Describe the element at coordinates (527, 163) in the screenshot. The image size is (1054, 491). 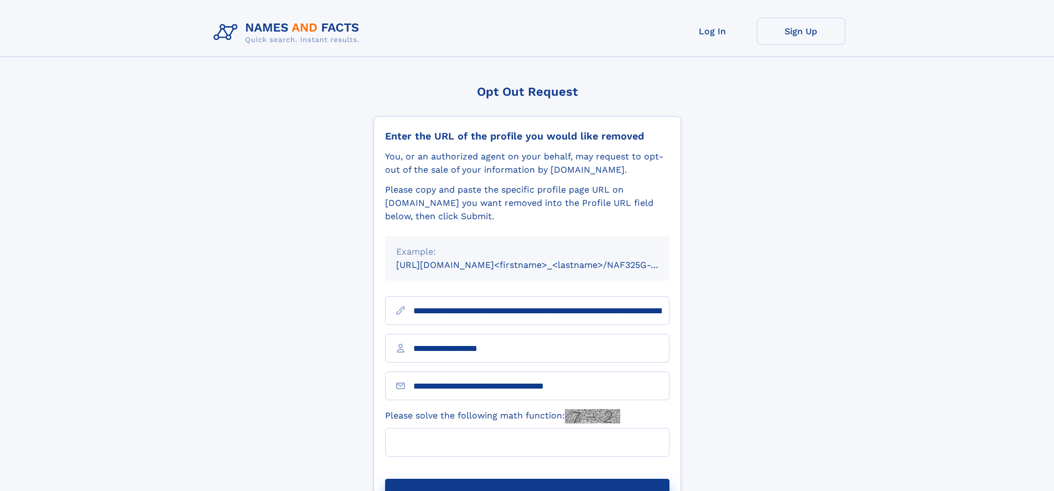
I see `div: You, or an authorized agent on your behalf, may request to opt-out of the sale of your informatio...` at that location.